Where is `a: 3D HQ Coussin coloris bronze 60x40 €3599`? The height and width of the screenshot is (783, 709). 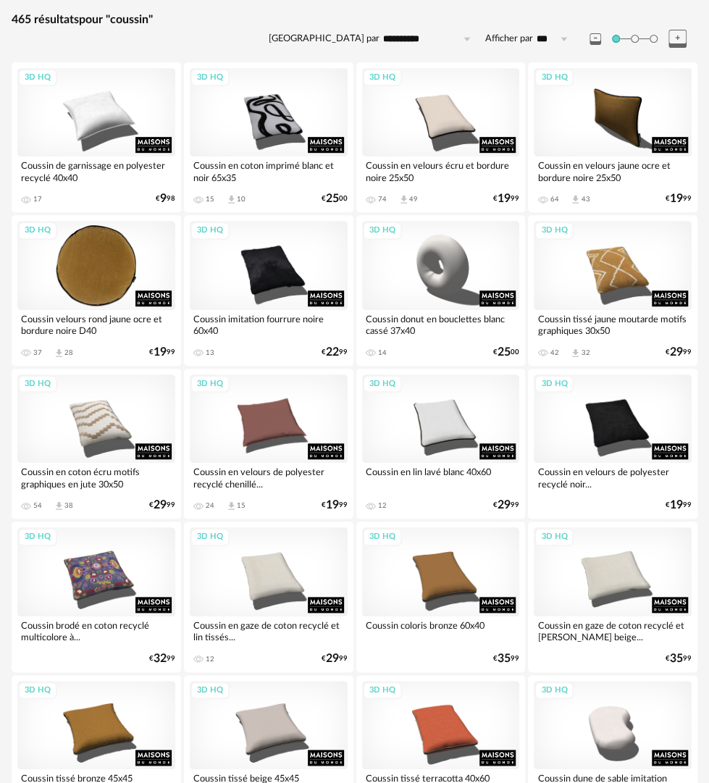 a: 3D HQ Coussin coloris bronze 60x40 €3599 is located at coordinates (441, 596).